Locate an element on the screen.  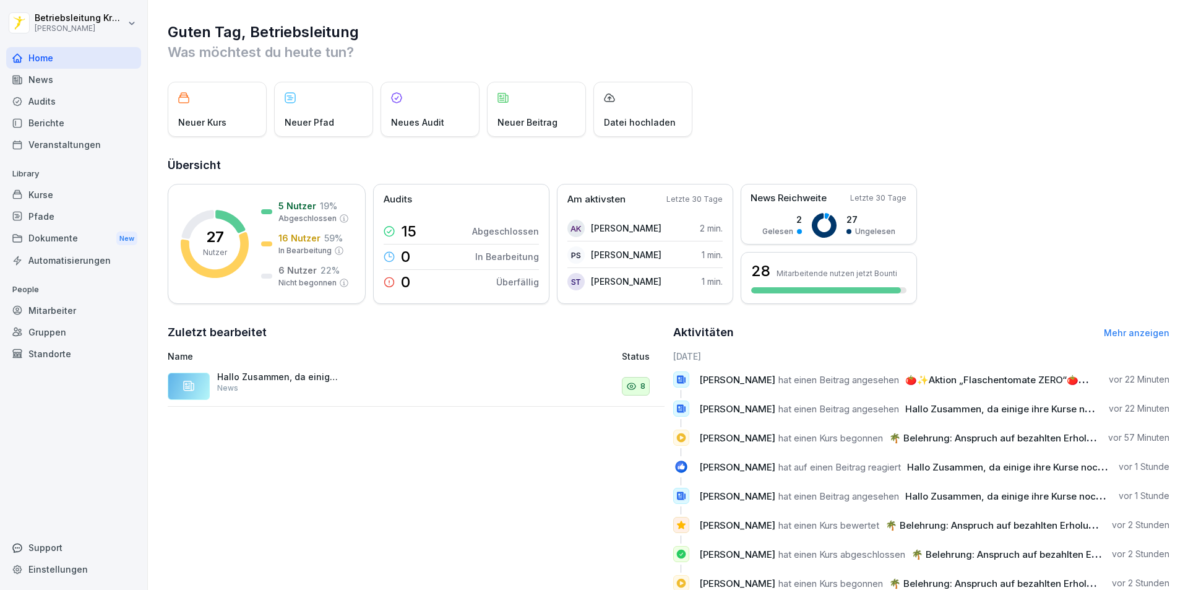
p: Was möchtest du heute tun? is located at coordinates (668, 52).